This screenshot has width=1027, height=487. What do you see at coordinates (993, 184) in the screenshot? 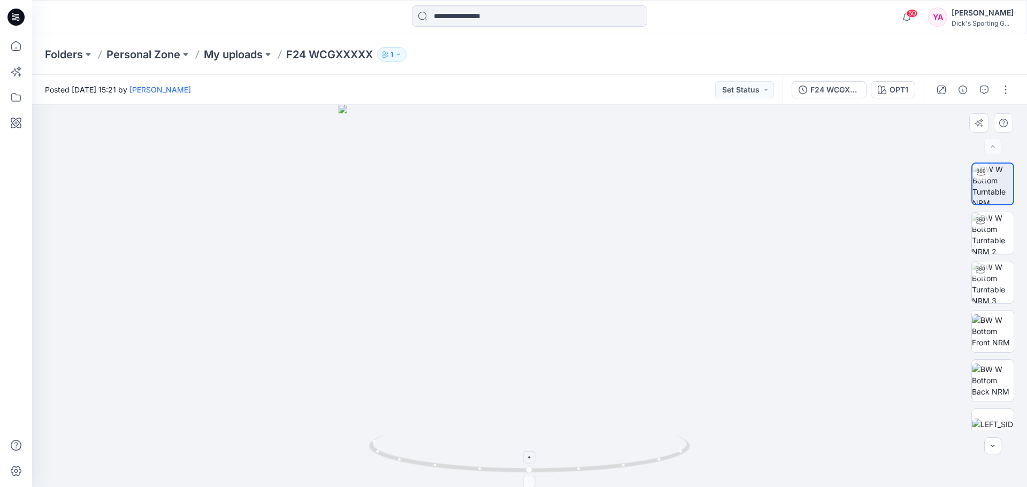
I see `img: BW W Bottom Turntable NRM` at bounding box center [993, 184].